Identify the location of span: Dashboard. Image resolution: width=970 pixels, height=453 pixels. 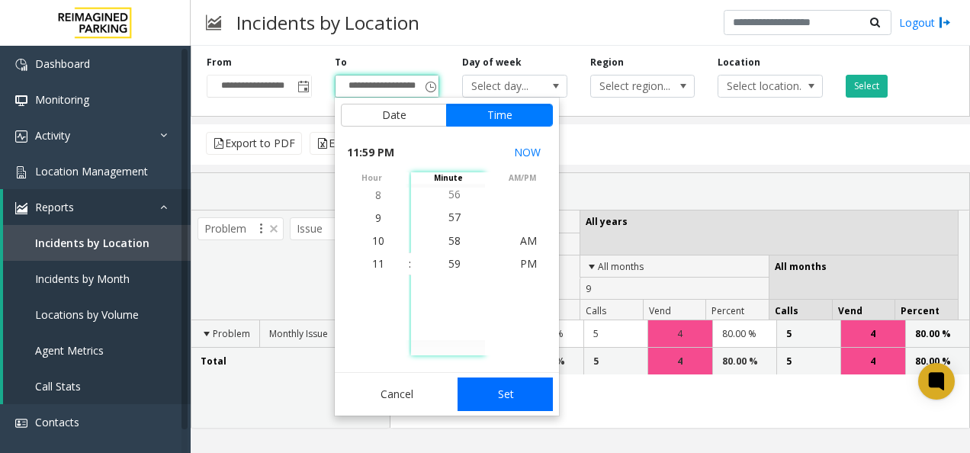
(63, 63).